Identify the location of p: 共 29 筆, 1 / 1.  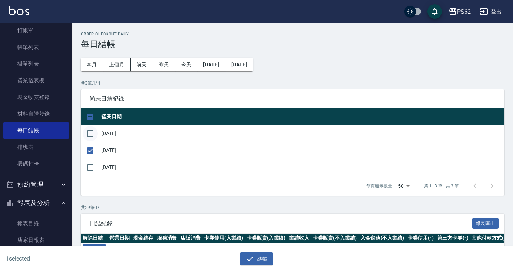
(293, 208).